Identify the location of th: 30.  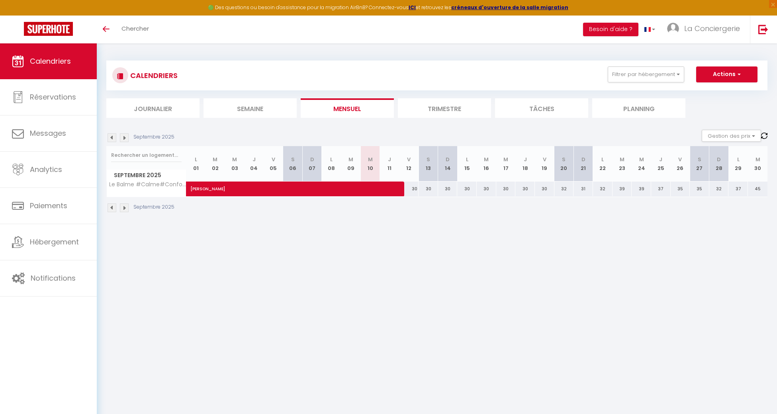
(758, 164).